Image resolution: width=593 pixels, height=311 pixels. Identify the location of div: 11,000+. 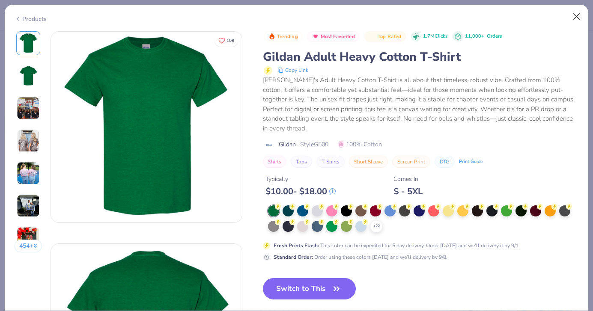
(483, 36).